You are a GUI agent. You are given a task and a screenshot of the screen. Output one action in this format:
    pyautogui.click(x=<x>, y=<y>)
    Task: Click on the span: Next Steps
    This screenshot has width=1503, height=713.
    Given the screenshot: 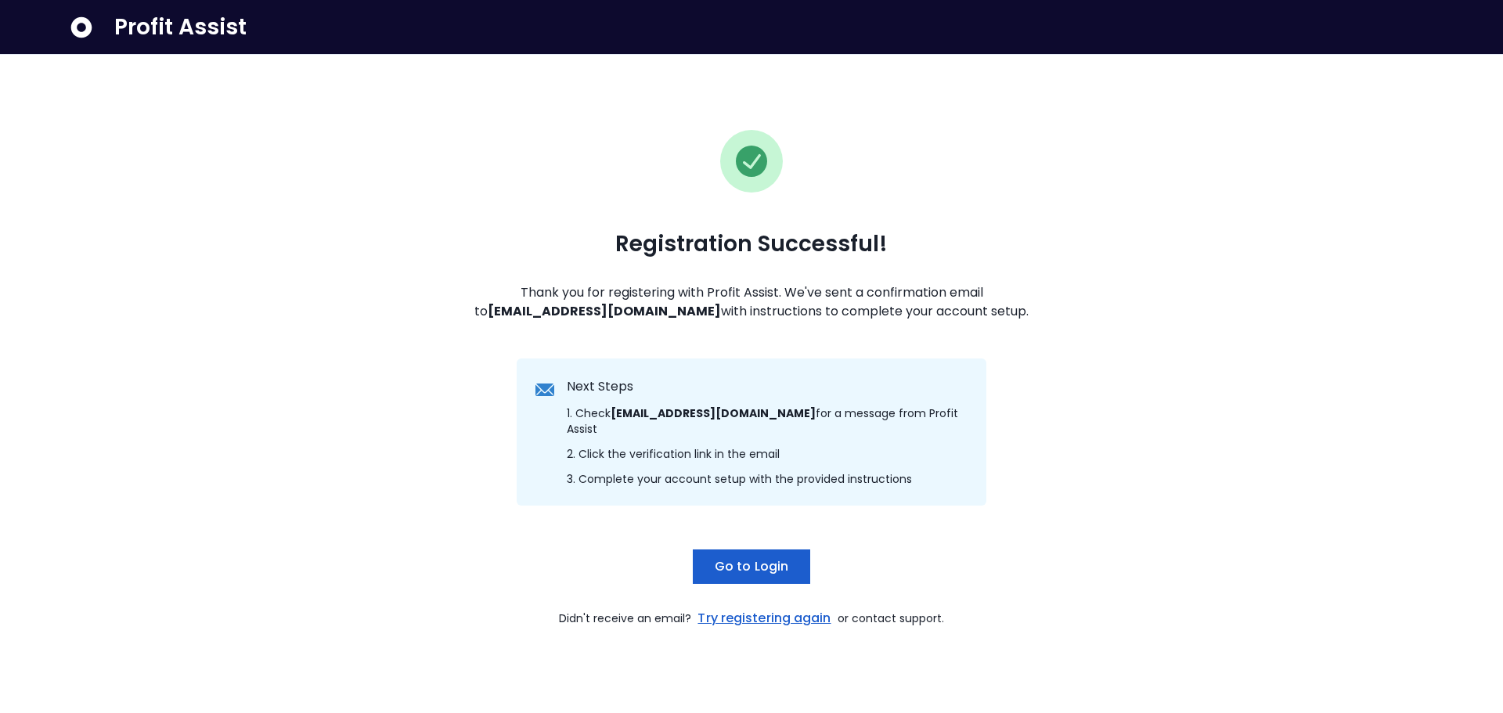 What is the action you would take?
    pyautogui.click(x=599, y=387)
    